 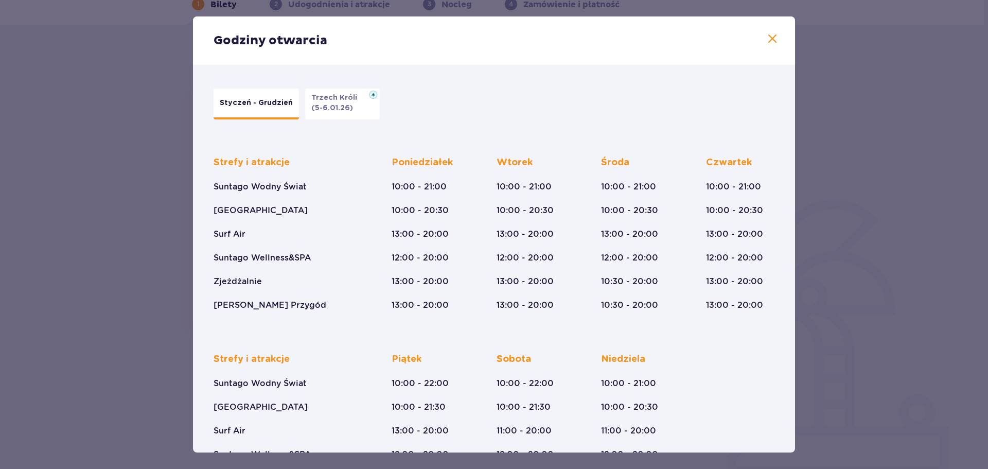 I want to click on p: Czwartek, so click(x=729, y=163).